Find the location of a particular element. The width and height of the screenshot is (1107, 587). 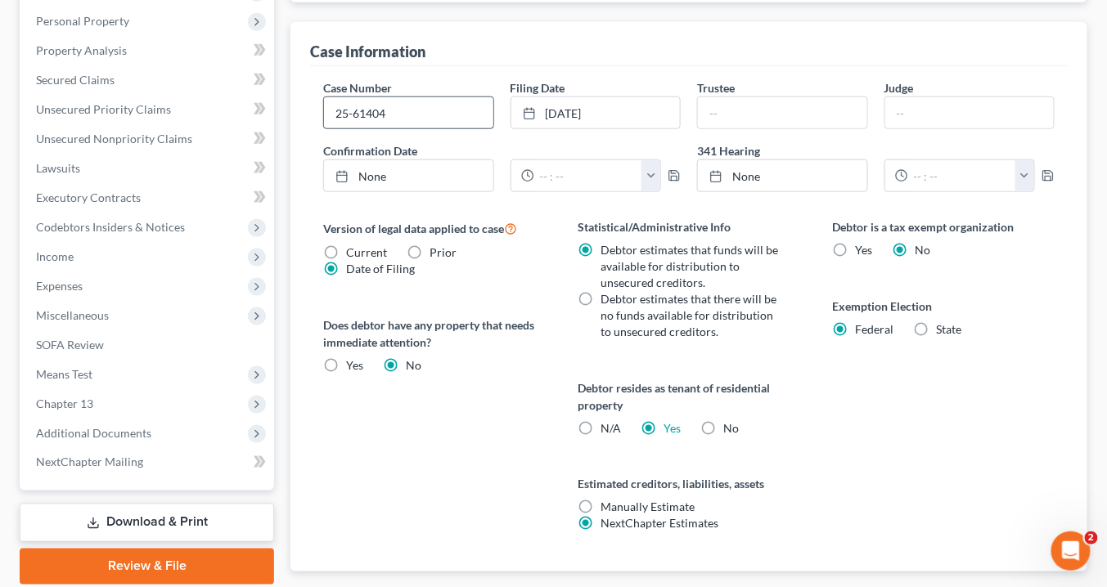

label: Judge is located at coordinates (899, 88).